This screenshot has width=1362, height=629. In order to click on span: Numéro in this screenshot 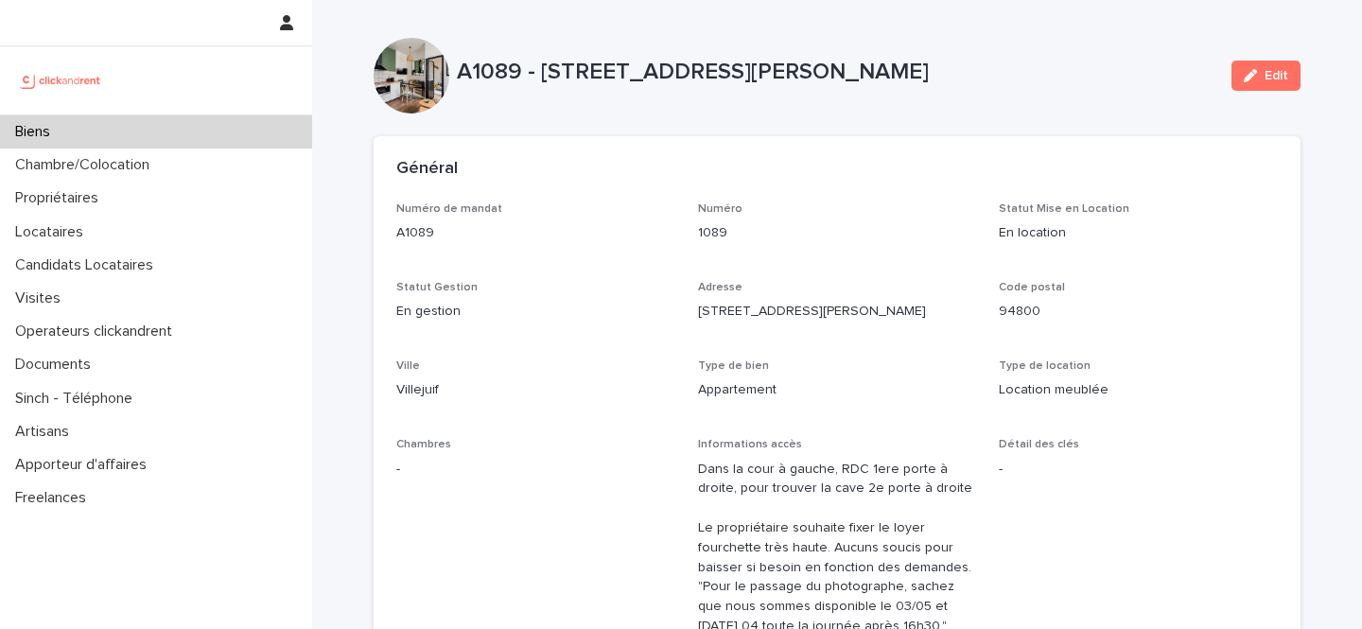, I will do `click(720, 209)`.